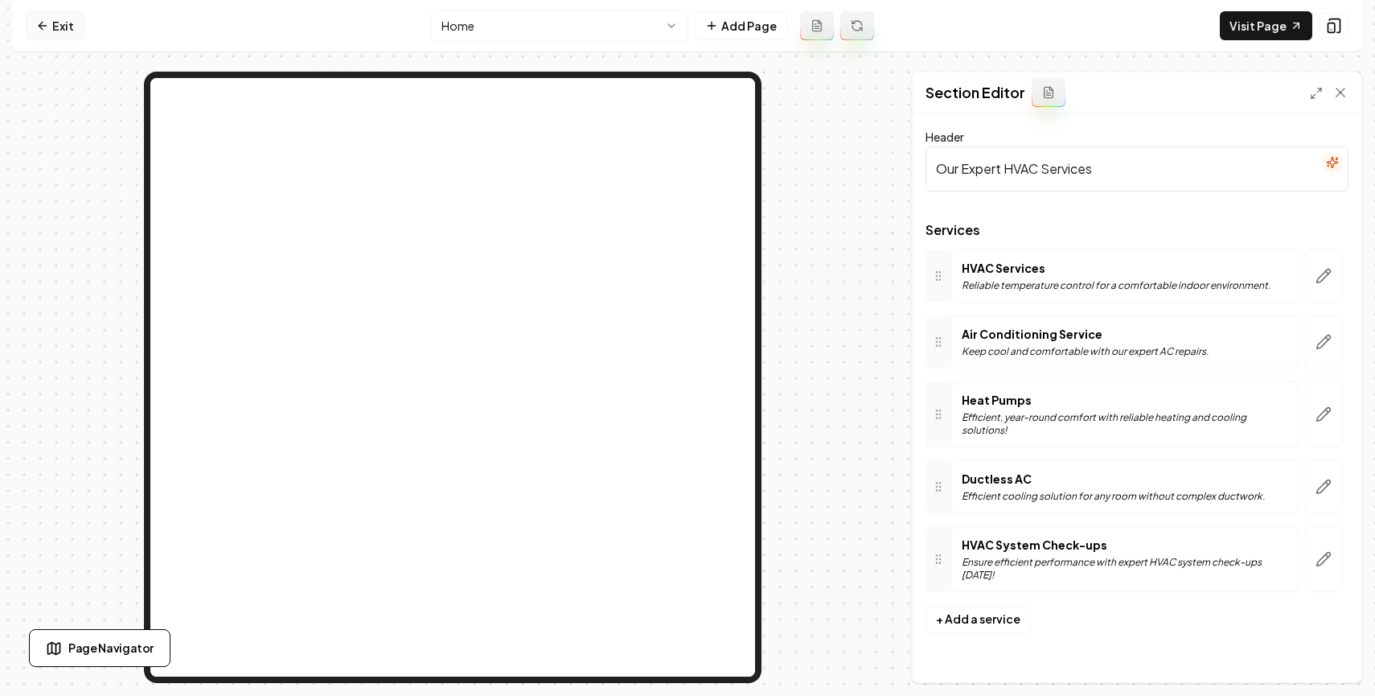 Image resolution: width=1375 pixels, height=696 pixels. What do you see at coordinates (100, 647) in the screenshot?
I see `button: Page Navigator` at bounding box center [100, 647].